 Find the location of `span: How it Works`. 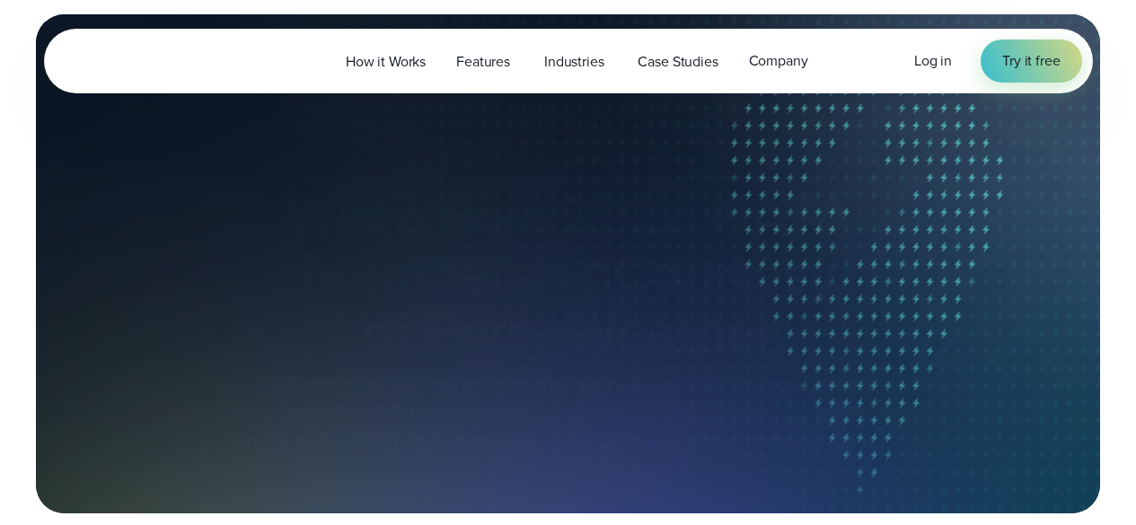

span: How it Works is located at coordinates (385, 62).